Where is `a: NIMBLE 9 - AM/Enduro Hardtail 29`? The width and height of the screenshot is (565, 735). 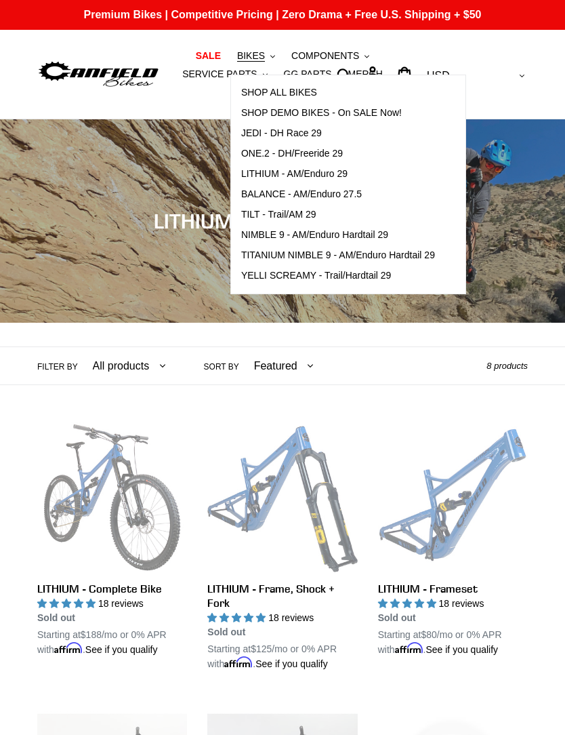
a: NIMBLE 9 - AM/Enduro Hardtail 29 is located at coordinates (338, 235).